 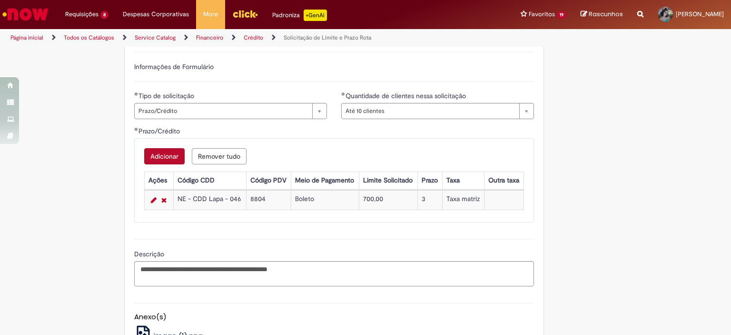 What do you see at coordinates (167, 96) in the screenshot?
I see `span: Tipo de solicitação` at bounding box center [167, 96].